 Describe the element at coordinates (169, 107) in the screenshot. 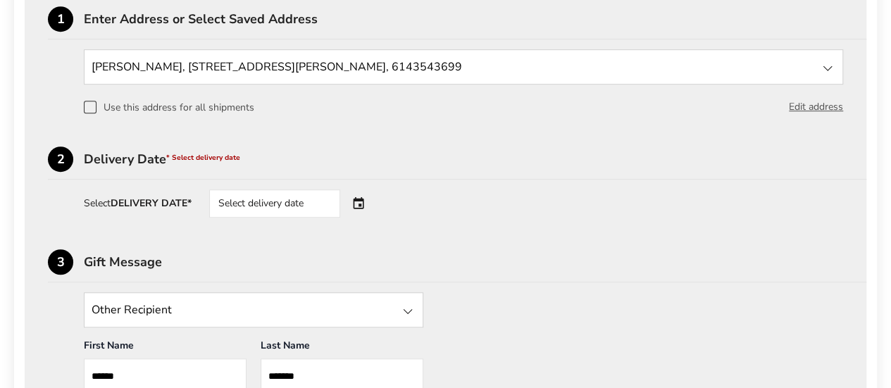

I see `label: Use this address for all shipments` at that location.